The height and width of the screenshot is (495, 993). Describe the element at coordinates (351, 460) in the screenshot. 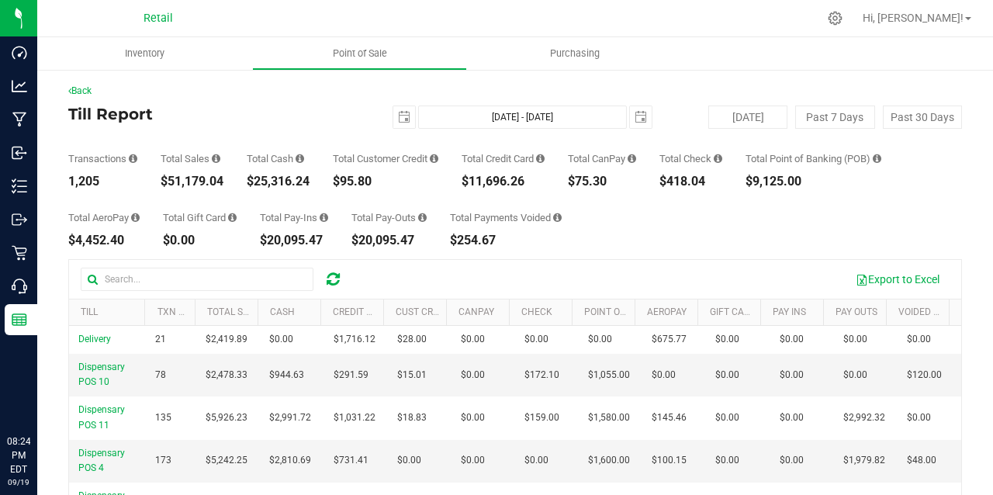

I see `span: $731.41` at that location.